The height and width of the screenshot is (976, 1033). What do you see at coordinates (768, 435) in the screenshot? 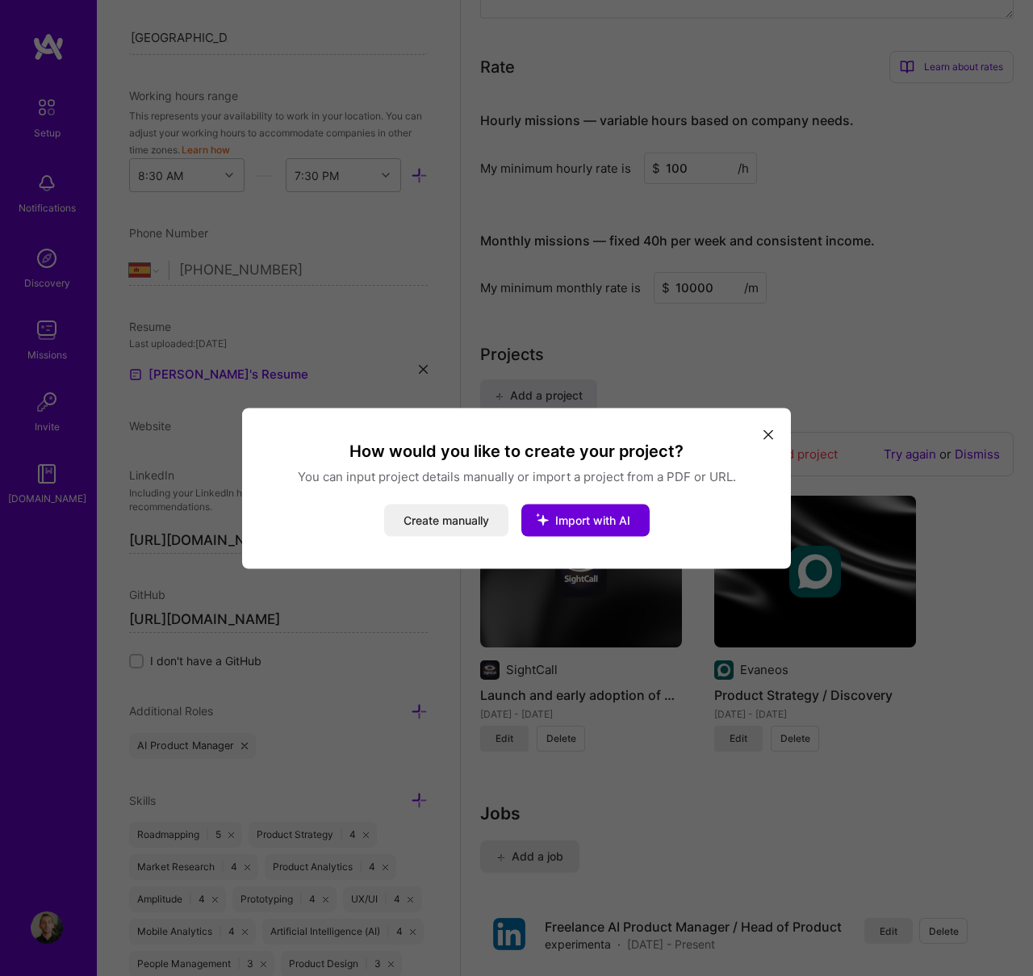
I see `i: icon Close` at bounding box center [768, 435].